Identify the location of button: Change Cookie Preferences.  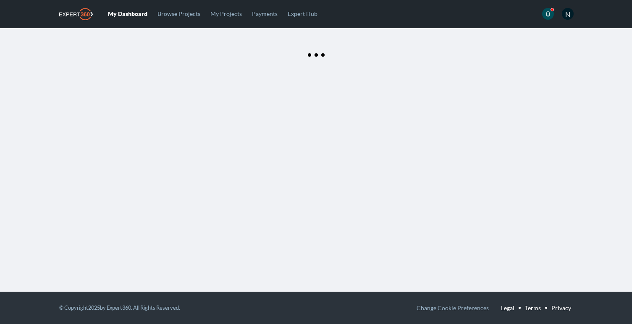
(453, 308).